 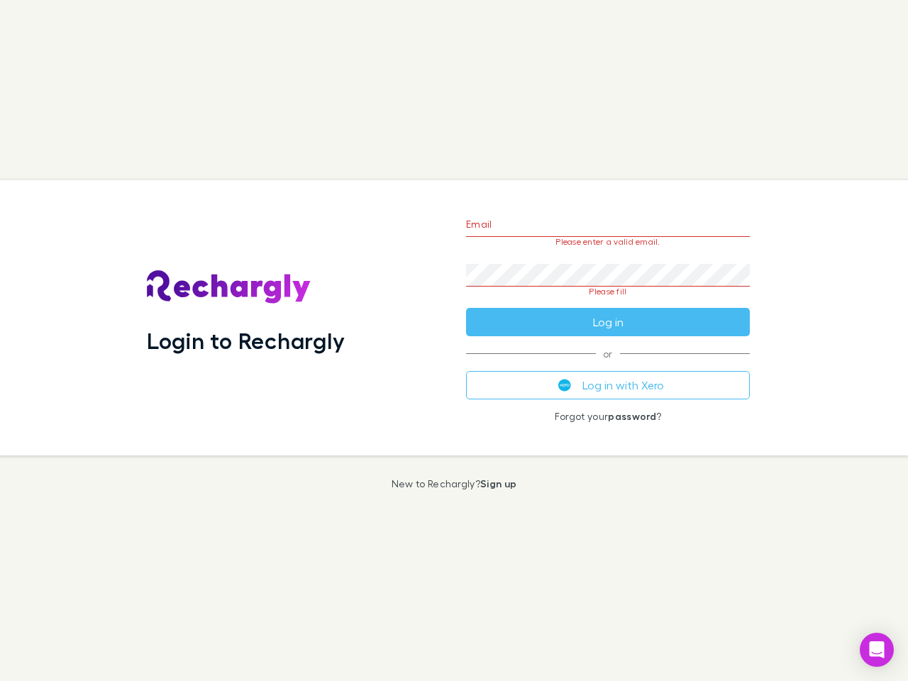 I want to click on p: Forgot your ?, so click(x=608, y=416).